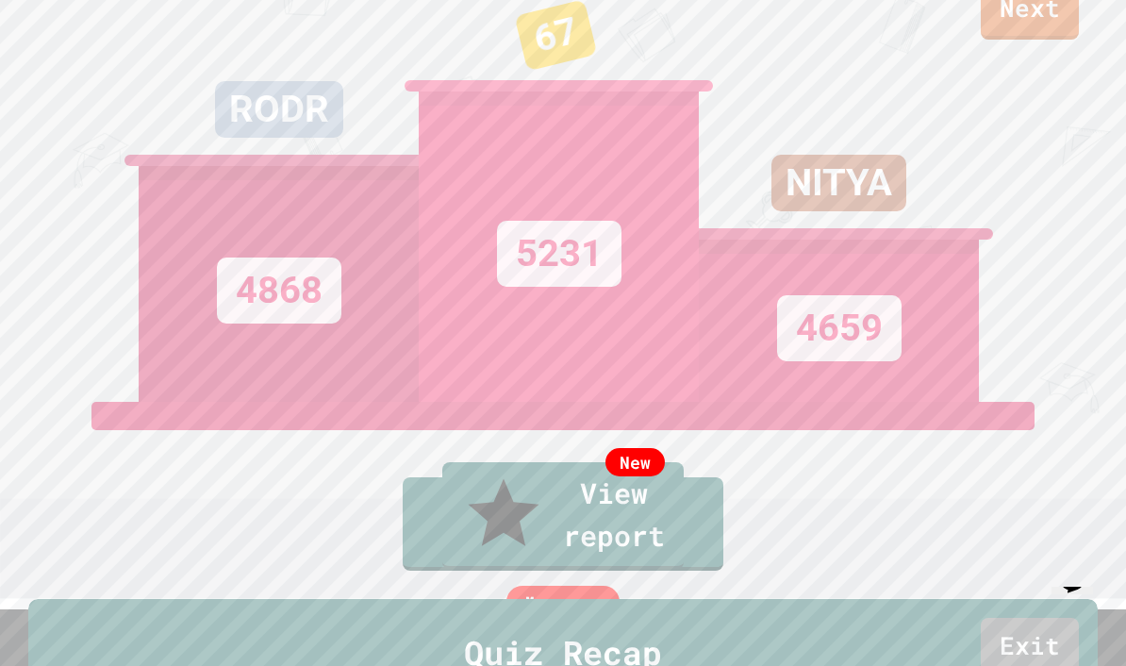 The width and height of the screenshot is (1126, 666). Describe the element at coordinates (563, 516) in the screenshot. I see `a: View report` at that location.